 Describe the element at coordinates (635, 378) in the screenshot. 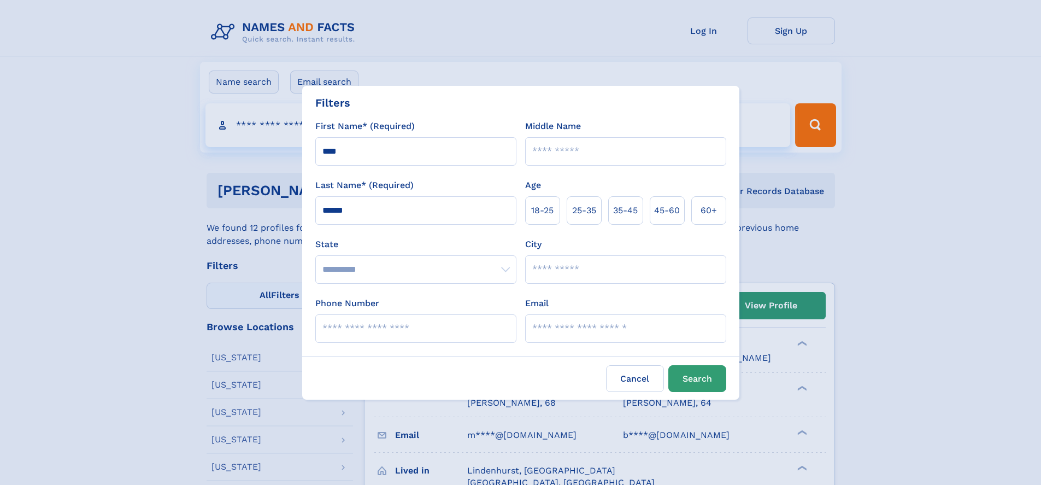

I see `label: Cancel` at that location.